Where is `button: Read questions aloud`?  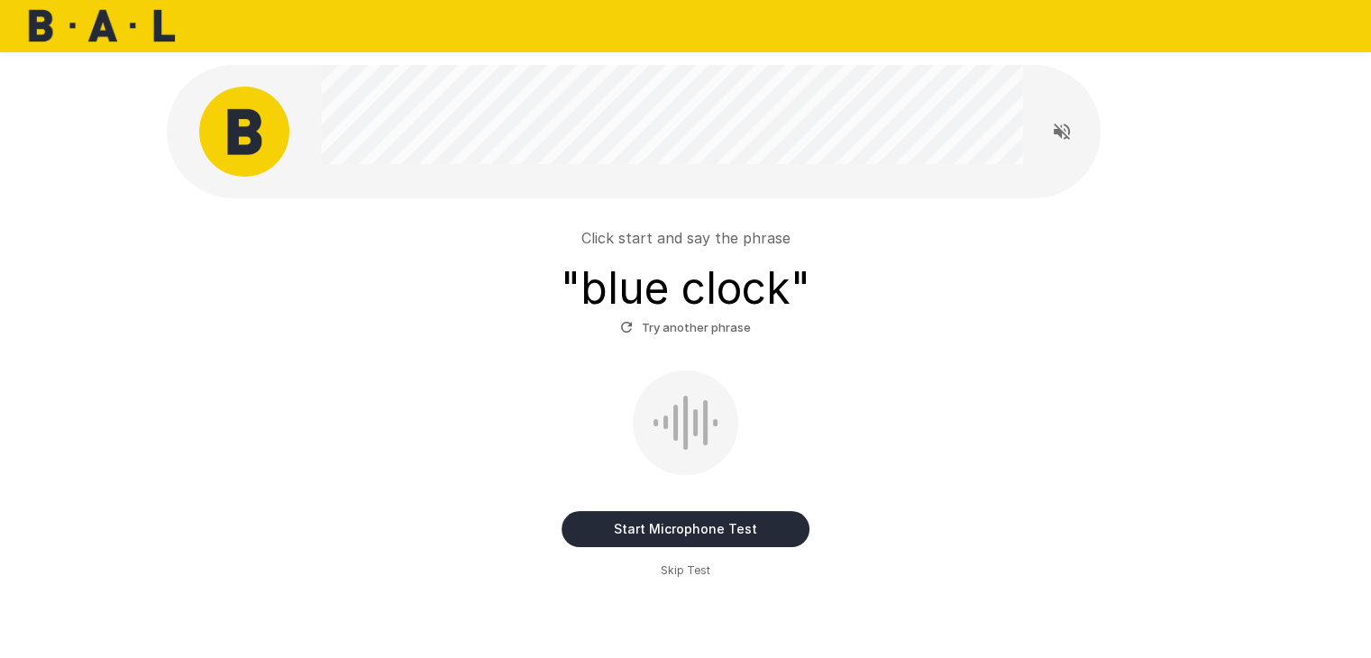
button: Read questions aloud is located at coordinates (1062, 132).